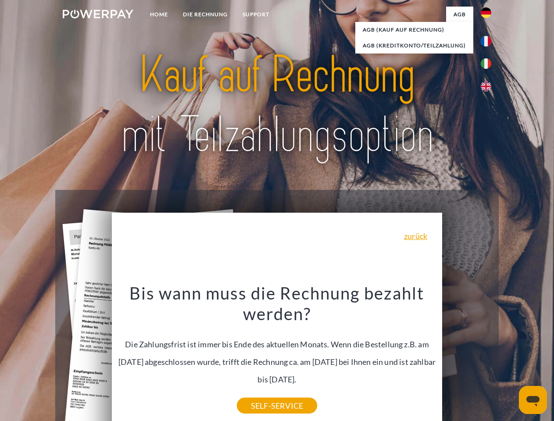 This screenshot has height=421, width=554. What do you see at coordinates (415, 236) in the screenshot?
I see `a: zurück` at bounding box center [415, 236].